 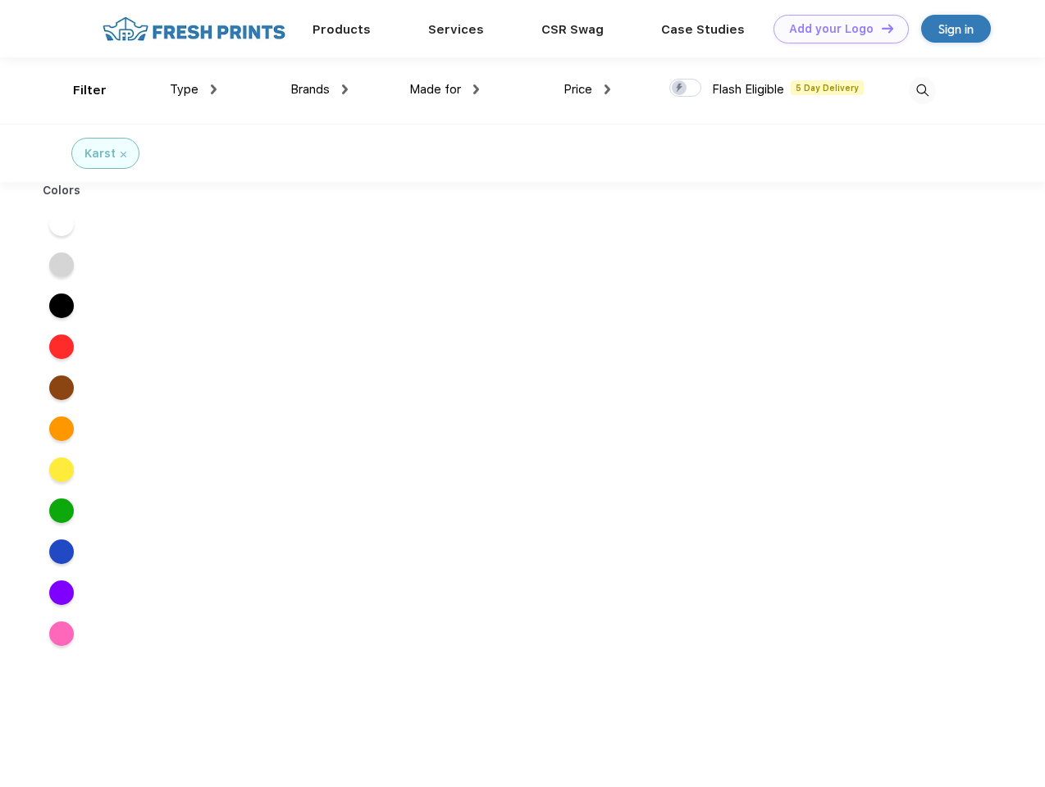 I want to click on div: Sign in, so click(x=956, y=29).